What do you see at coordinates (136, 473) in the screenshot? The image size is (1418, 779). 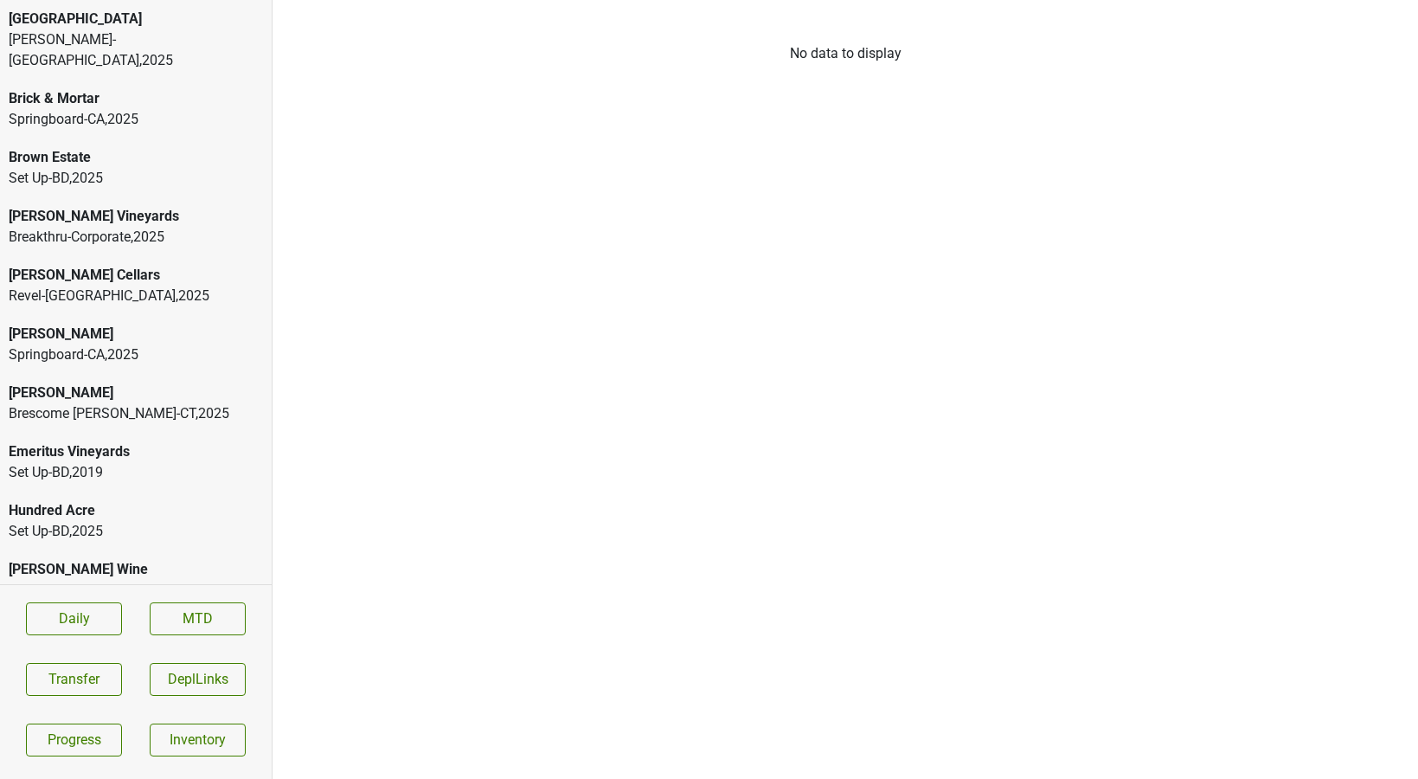 I see `div: Set Up-BD , 2019` at bounding box center [136, 473].